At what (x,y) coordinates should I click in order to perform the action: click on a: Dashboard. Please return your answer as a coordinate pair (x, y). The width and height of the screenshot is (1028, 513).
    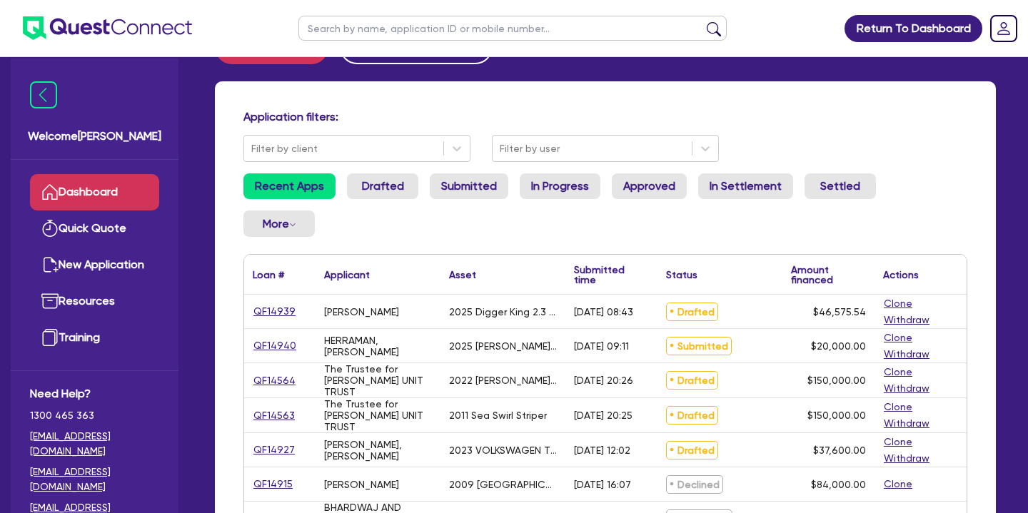
    Looking at the image, I should click on (94, 192).